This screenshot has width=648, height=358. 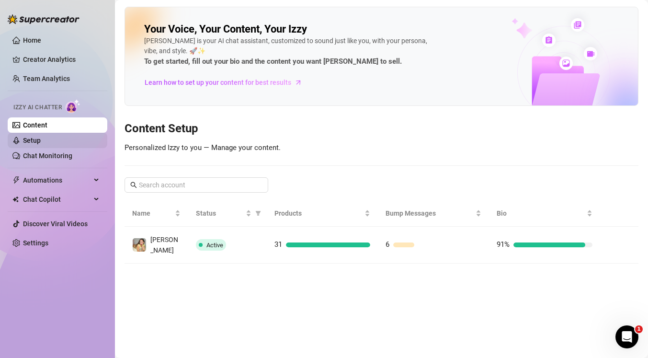 What do you see at coordinates (298, 82) in the screenshot?
I see `span: arrow-right` at bounding box center [298, 82].